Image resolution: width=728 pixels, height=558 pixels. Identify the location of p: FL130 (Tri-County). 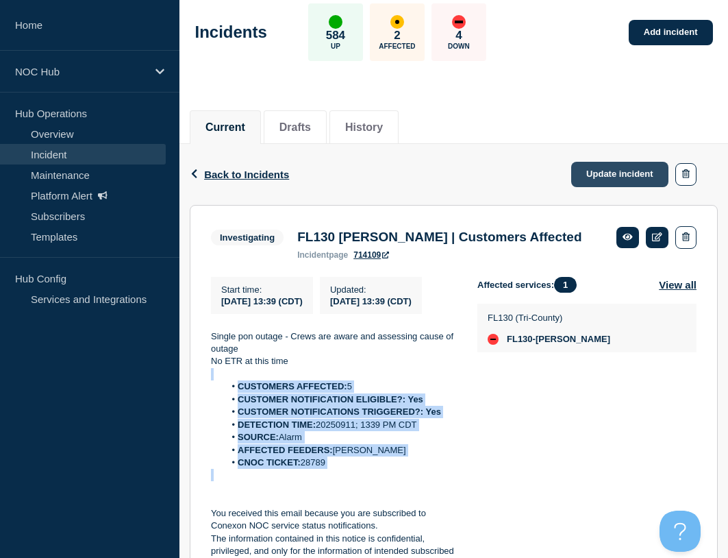
(549, 317).